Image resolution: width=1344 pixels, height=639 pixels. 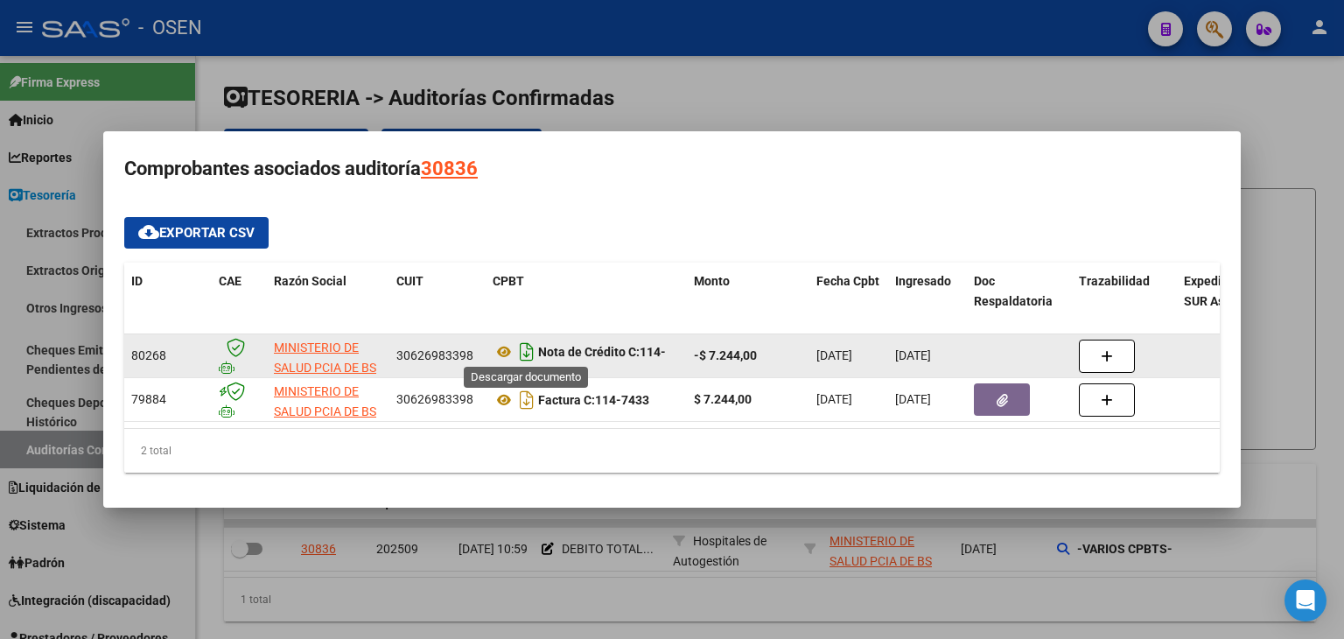 I want to click on span: ID, so click(x=136, y=281).